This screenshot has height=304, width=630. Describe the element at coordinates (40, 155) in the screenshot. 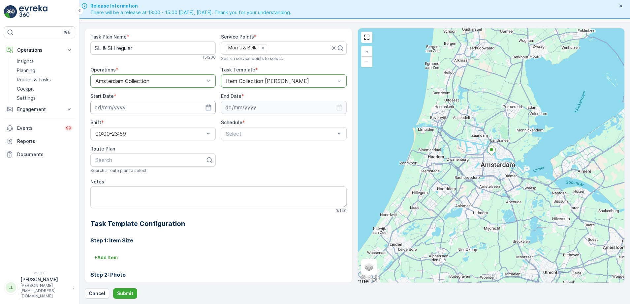

I see `a: Documents` at that location.